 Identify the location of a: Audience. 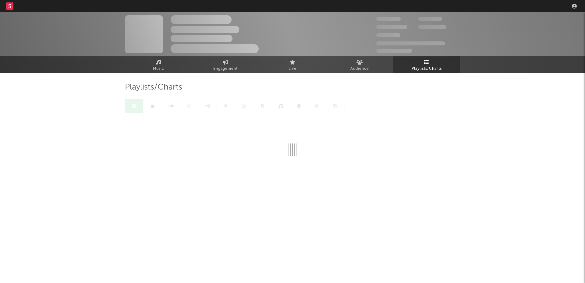
(359, 65).